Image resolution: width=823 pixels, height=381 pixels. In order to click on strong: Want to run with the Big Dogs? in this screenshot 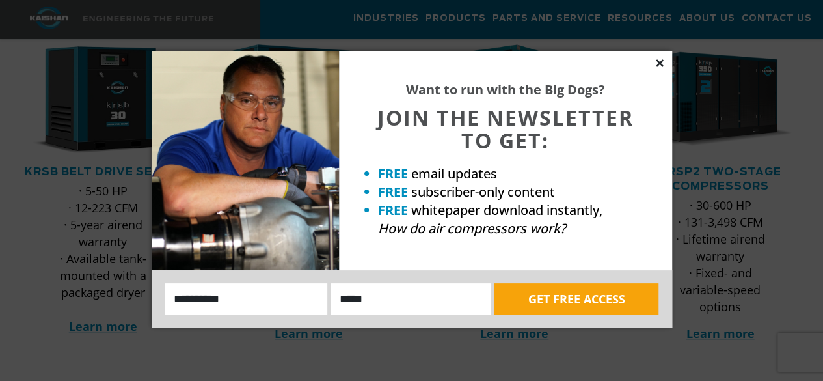, I will do `click(506, 89)`.